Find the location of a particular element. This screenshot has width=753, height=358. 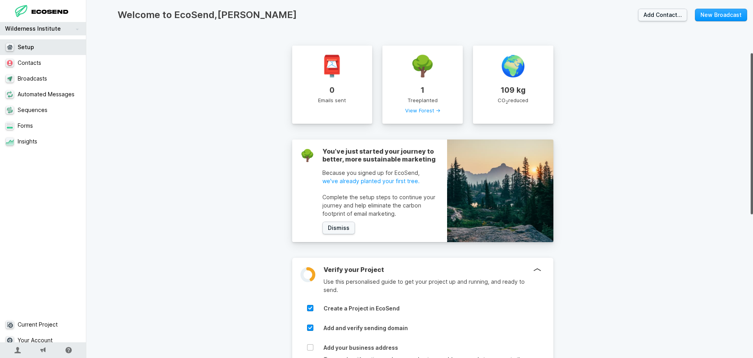

span: 109 kg is located at coordinates (513, 90).